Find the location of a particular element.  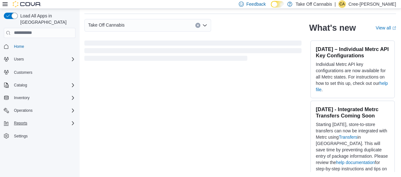

span: Loading is located at coordinates (193, 52).